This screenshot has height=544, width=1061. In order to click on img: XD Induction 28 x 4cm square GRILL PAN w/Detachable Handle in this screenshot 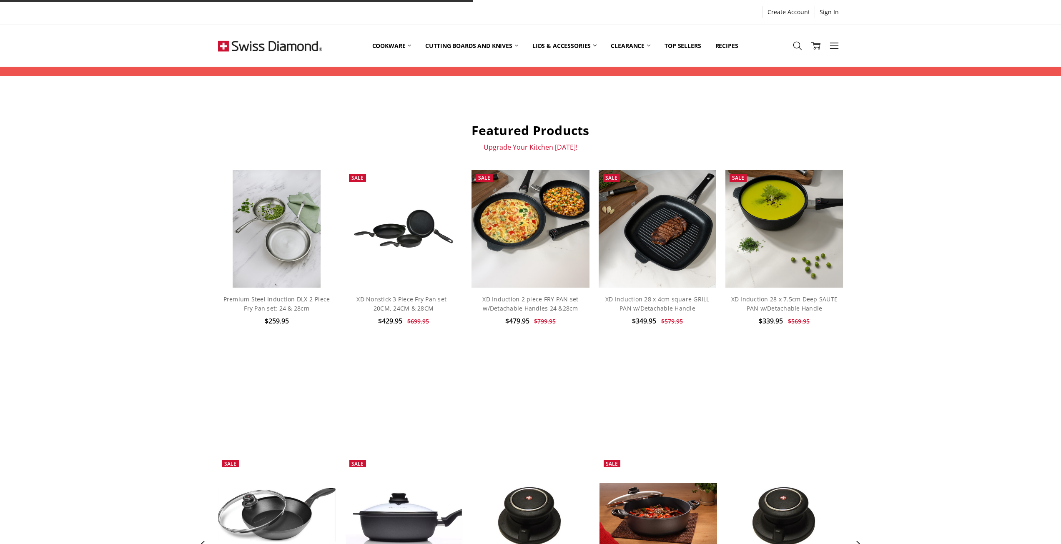, I will do `click(658, 229)`.